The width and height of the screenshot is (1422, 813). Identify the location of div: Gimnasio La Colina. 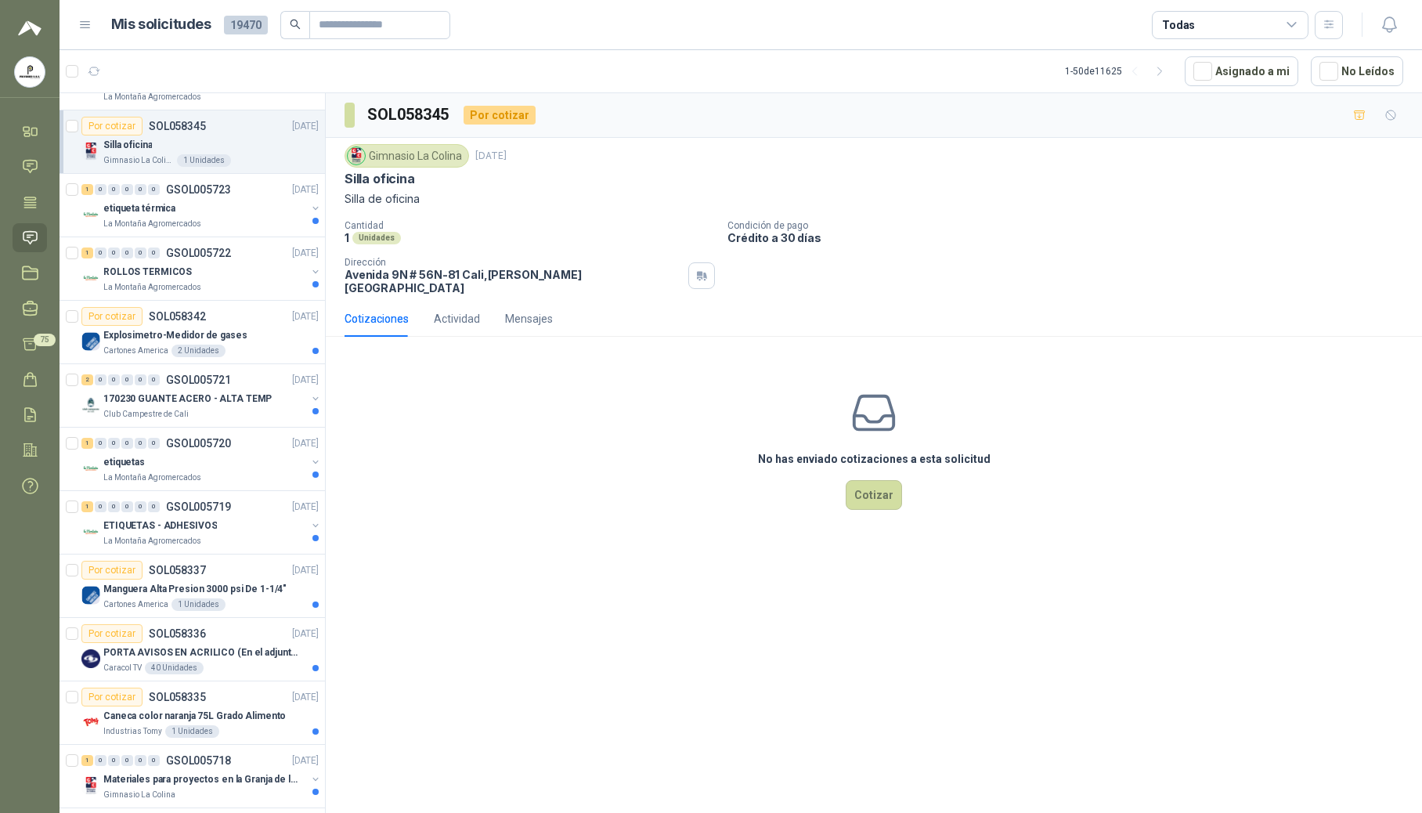
(406, 156).